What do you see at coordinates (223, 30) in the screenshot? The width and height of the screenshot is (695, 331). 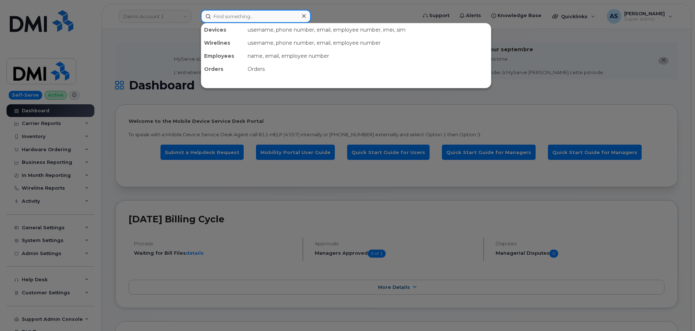 I see `div: Devices` at bounding box center [223, 30].